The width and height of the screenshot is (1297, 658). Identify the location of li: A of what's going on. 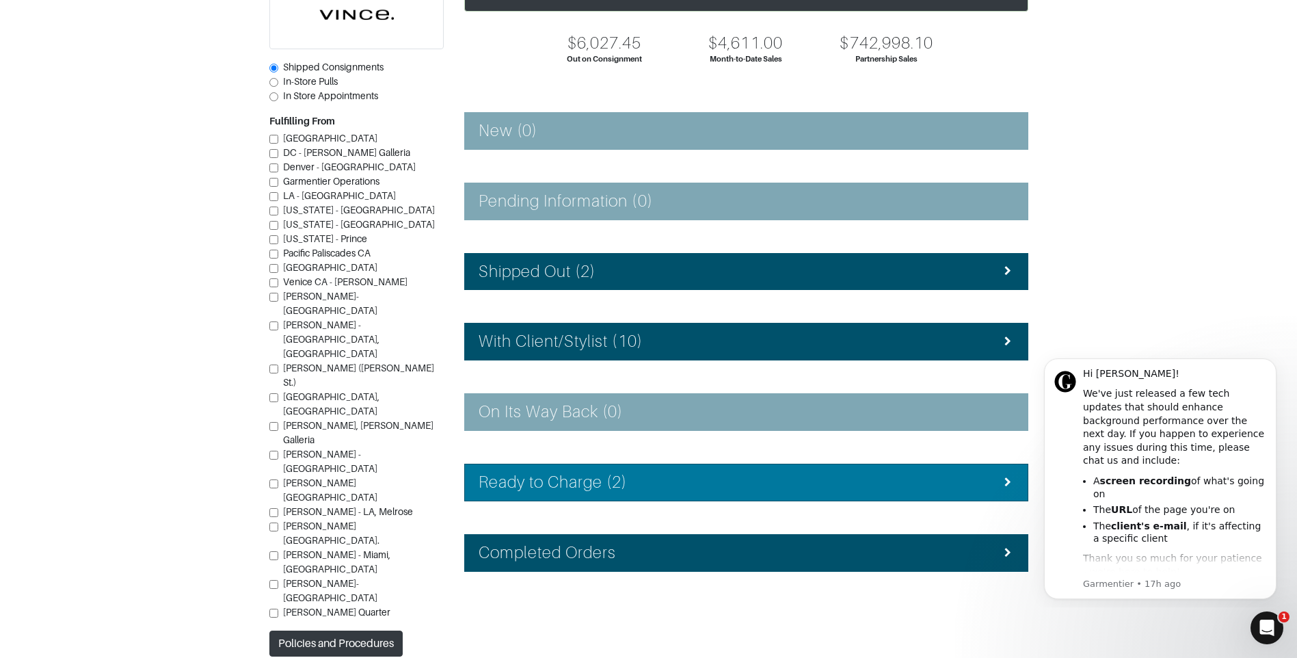
(156, 141).